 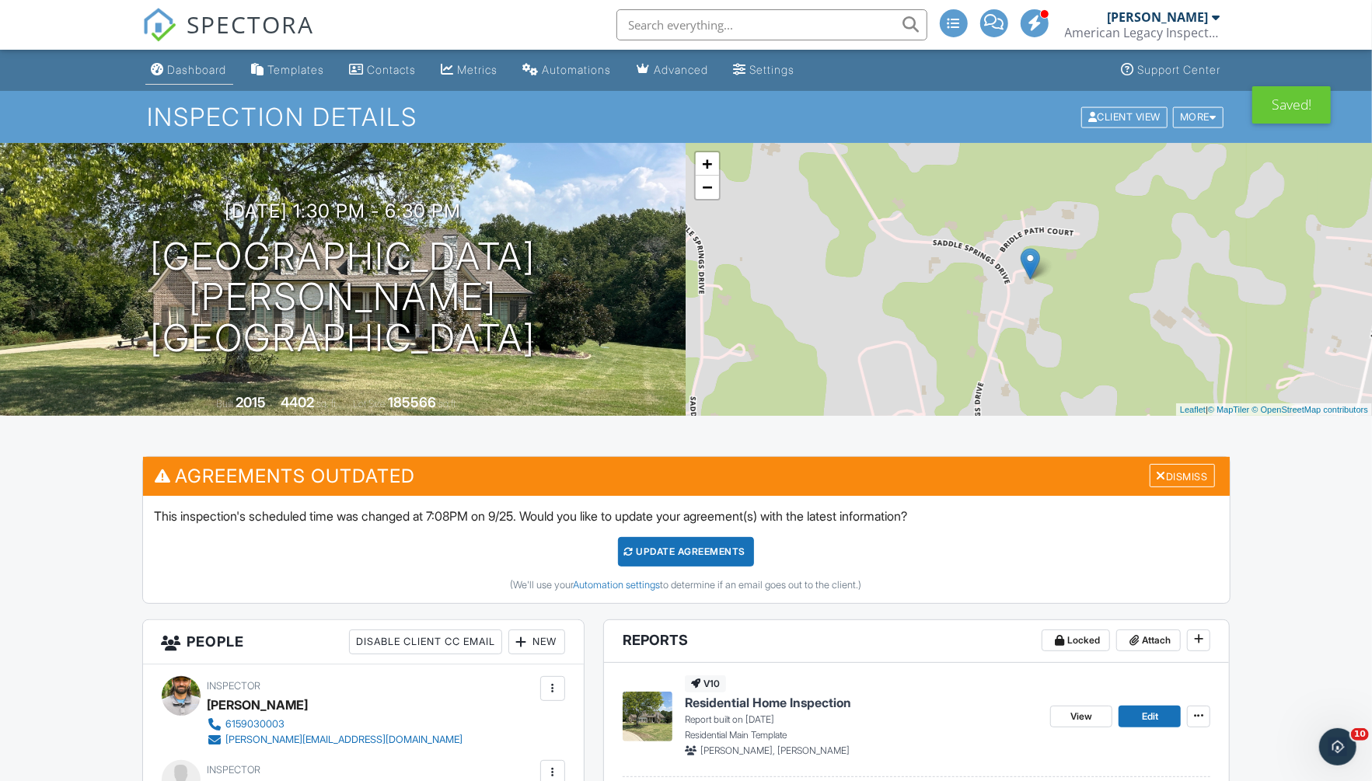 I want to click on a: Leaflet, so click(x=1193, y=410).